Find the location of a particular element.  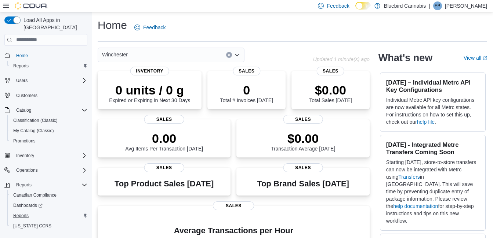

p: 0.00 is located at coordinates (164, 139).